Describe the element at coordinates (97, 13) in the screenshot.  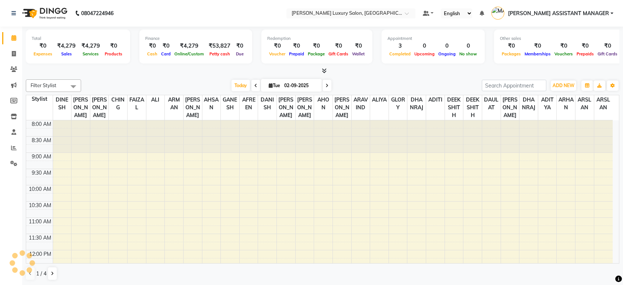
I see `b: 08047224946` at that location.